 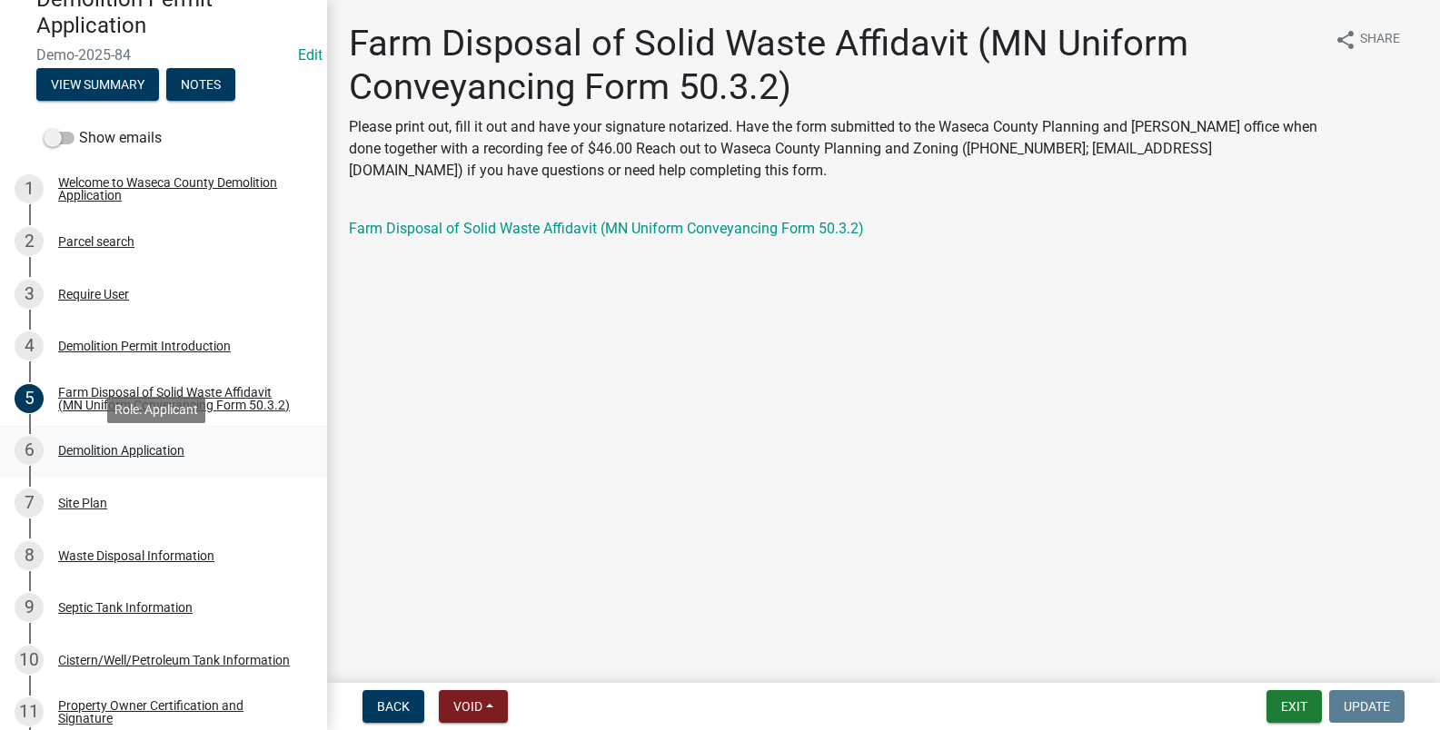 What do you see at coordinates (29, 451) in the screenshot?
I see `div: 6` at bounding box center [29, 451].